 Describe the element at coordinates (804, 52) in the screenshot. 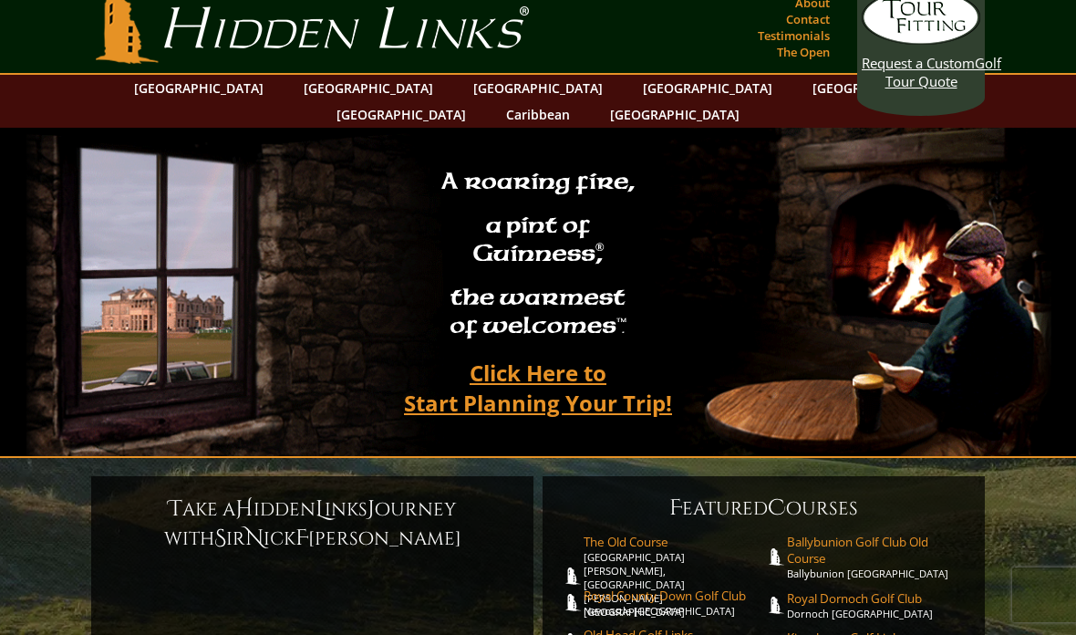

I see `a: The Open` at that location.